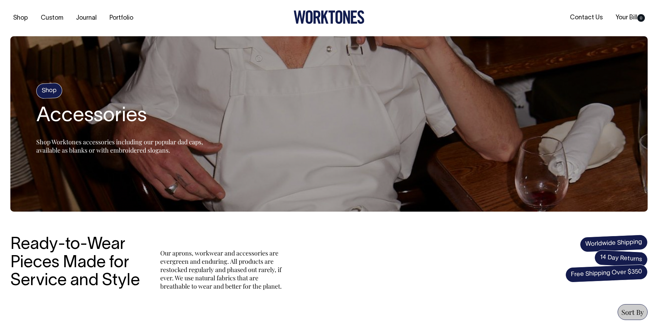  Describe the element at coordinates (120, 146) in the screenshot. I see `span: Shop Worktones accessories including our popular dad caps, available as blanks or with embroidere...` at that location.